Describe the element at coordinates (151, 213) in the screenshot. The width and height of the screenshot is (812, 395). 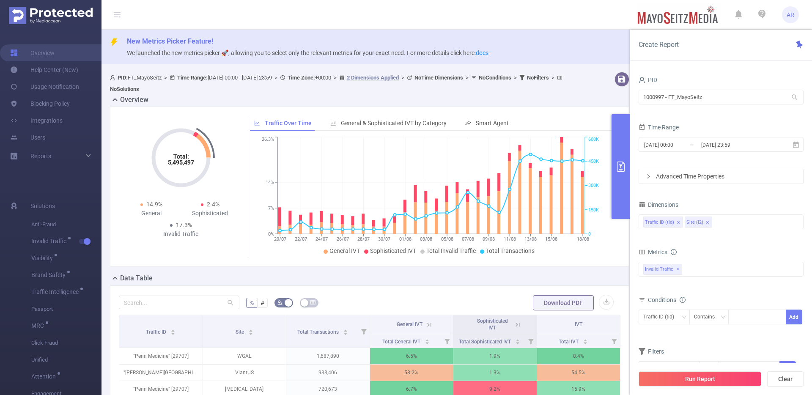
I see `div: General` at that location.